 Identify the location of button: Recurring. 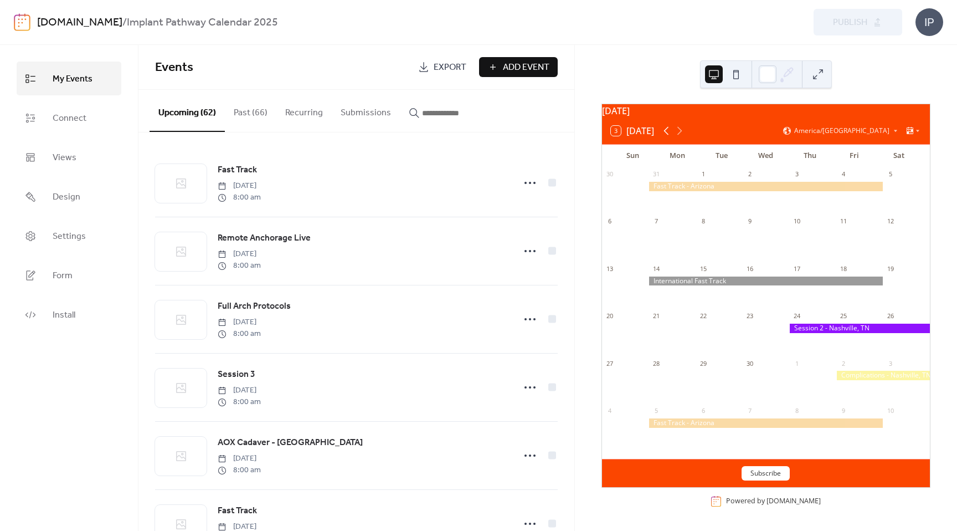
(304, 110).